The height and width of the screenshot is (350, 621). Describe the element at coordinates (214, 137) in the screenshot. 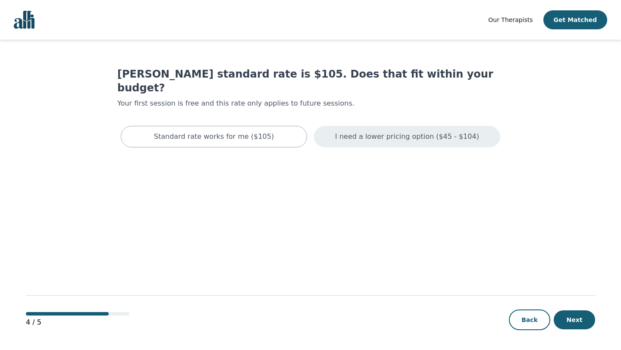

I see `p: Standard rate works for me ($105)` at that location.